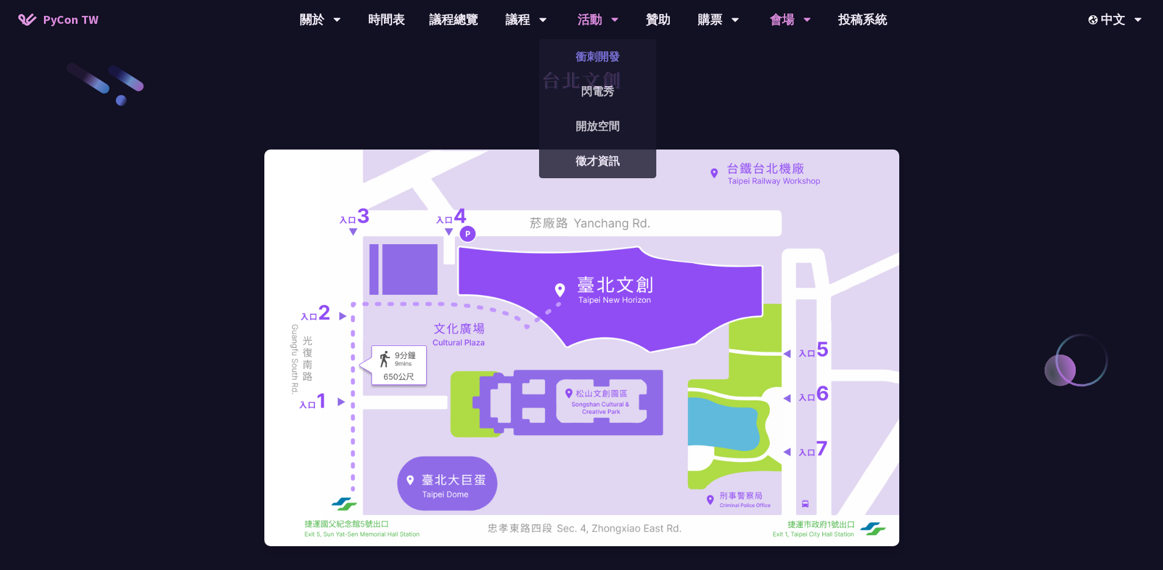 The height and width of the screenshot is (570, 1163). I want to click on img: 會場地圖, so click(582, 348).